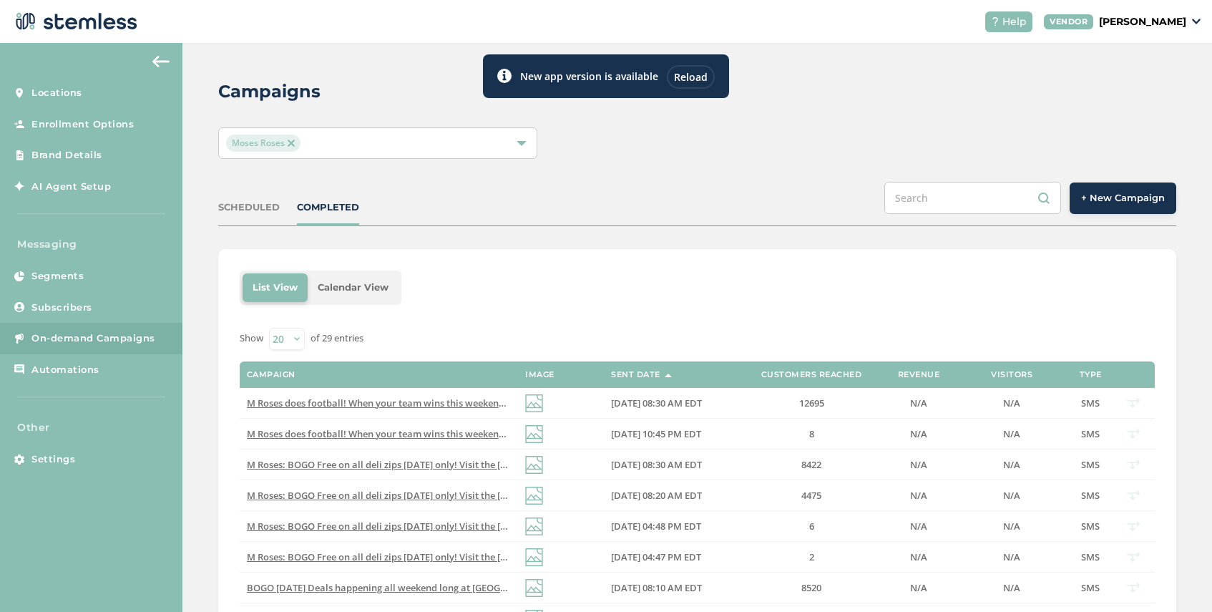 The width and height of the screenshot is (1212, 612). I want to click on span: Enrollment Options, so click(82, 124).